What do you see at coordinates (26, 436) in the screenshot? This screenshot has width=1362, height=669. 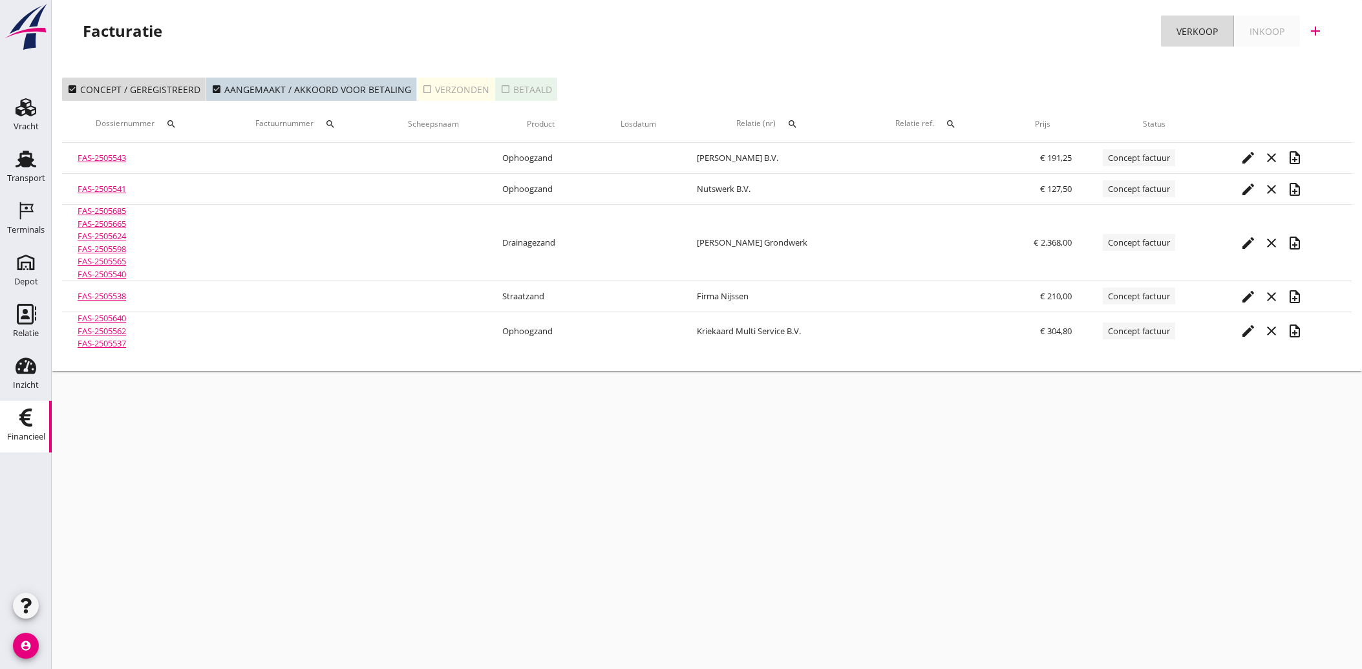 I see `div: Financieel` at bounding box center [26, 436].